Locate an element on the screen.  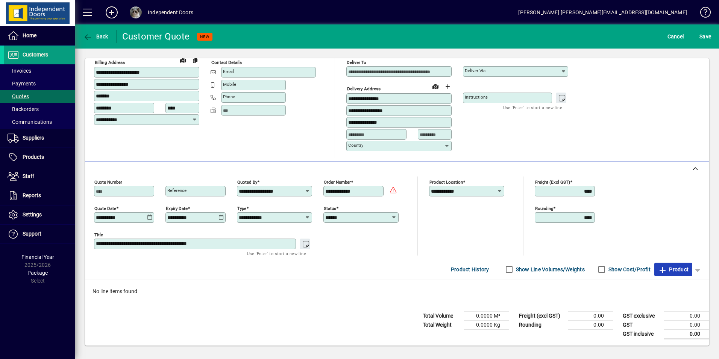
mat-label: Freight (excl GST) is located at coordinates (553, 182).